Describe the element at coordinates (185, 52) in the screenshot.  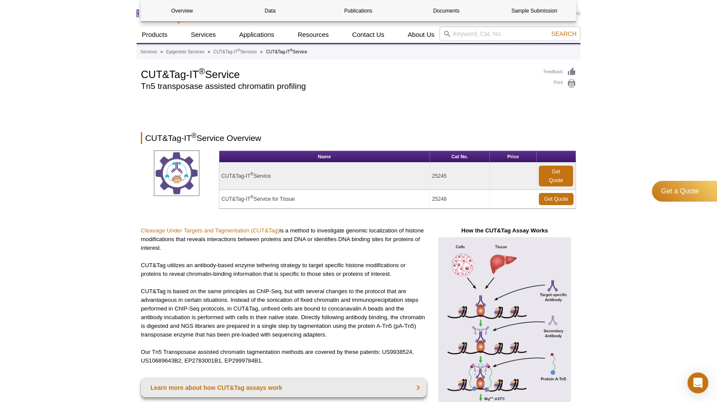
I see `a: Epigenetic Services` at that location.